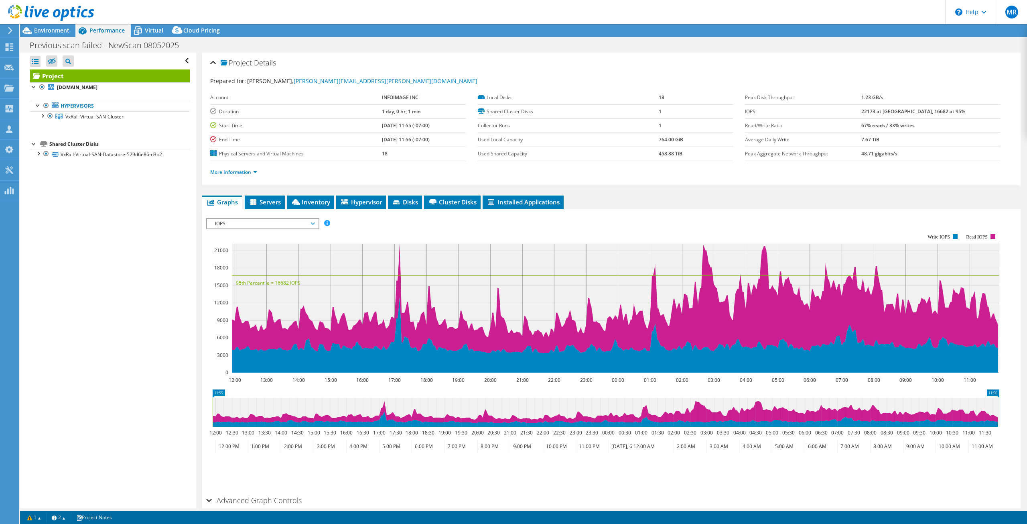 The height and width of the screenshot is (524, 1027). Describe the element at coordinates (803, 154) in the screenshot. I see `label: Peak Aggregate Network Throughput` at that location.